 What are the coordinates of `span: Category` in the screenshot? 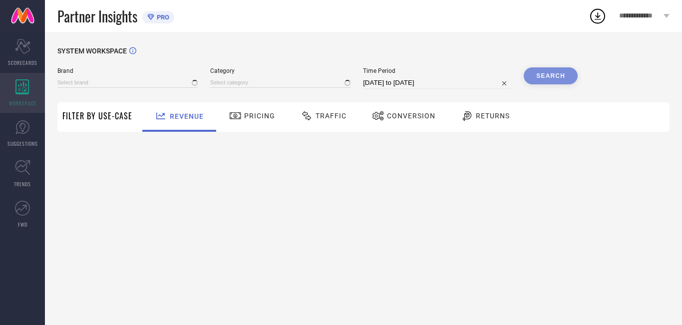 It's located at (280, 71).